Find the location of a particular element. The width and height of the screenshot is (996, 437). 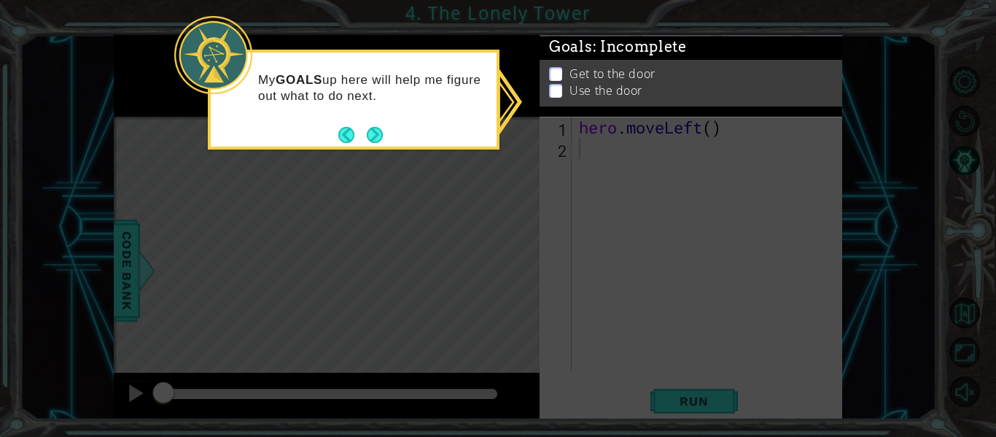

strong: GOALS is located at coordinates (299, 79).